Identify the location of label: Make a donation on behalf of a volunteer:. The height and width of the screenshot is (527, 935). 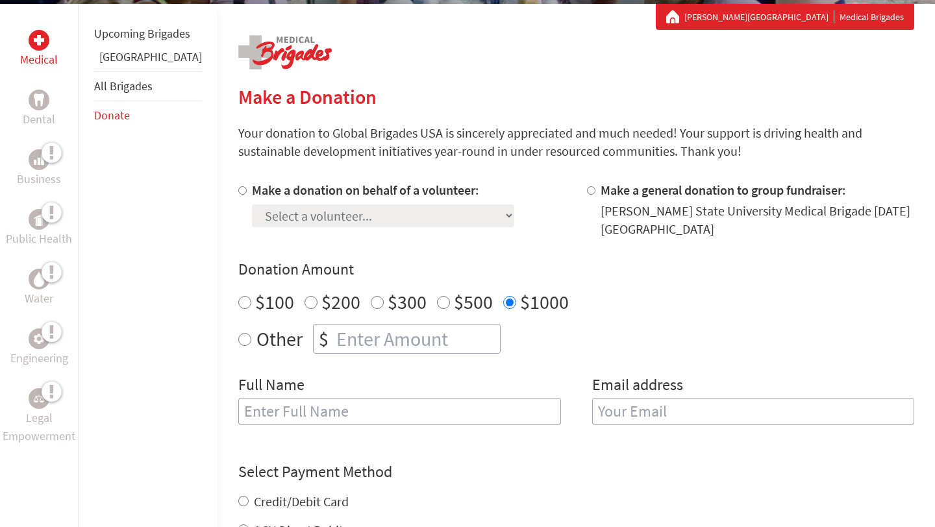
(366, 190).